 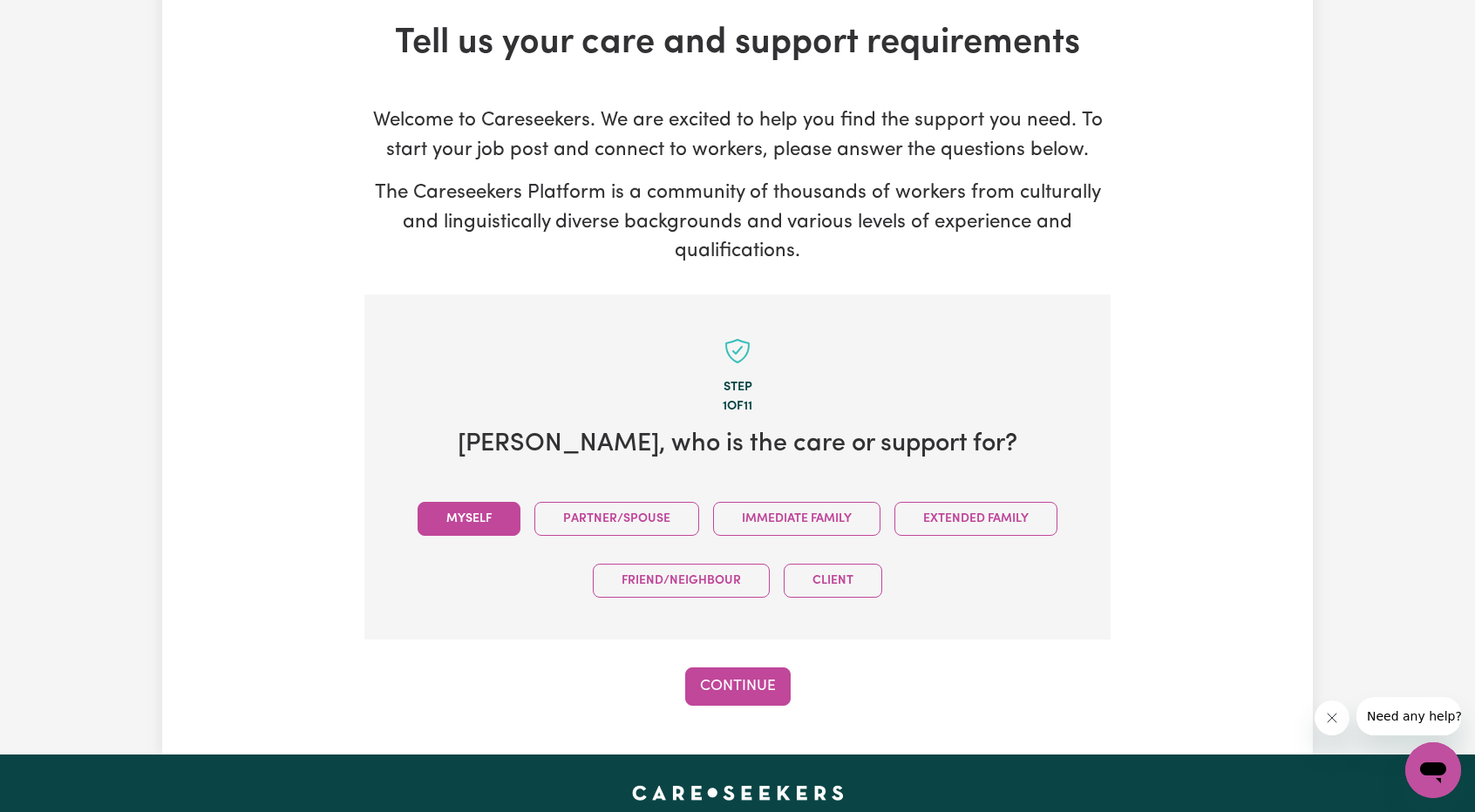 What do you see at coordinates (738, 222) in the screenshot?
I see `p: The Careseekers Platform is a community of thousands of workers from culturally and linguisticall...` at bounding box center [738, 222].